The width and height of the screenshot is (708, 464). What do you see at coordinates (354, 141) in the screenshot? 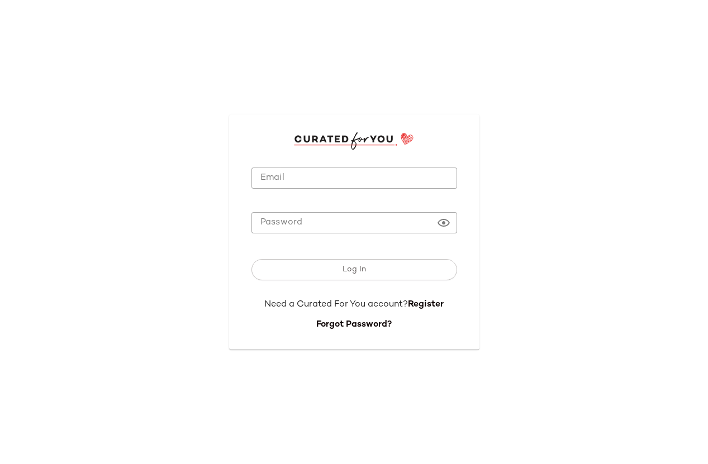
I see `img: cfy_login_logo.DGdB1djN.svg` at bounding box center [354, 141].